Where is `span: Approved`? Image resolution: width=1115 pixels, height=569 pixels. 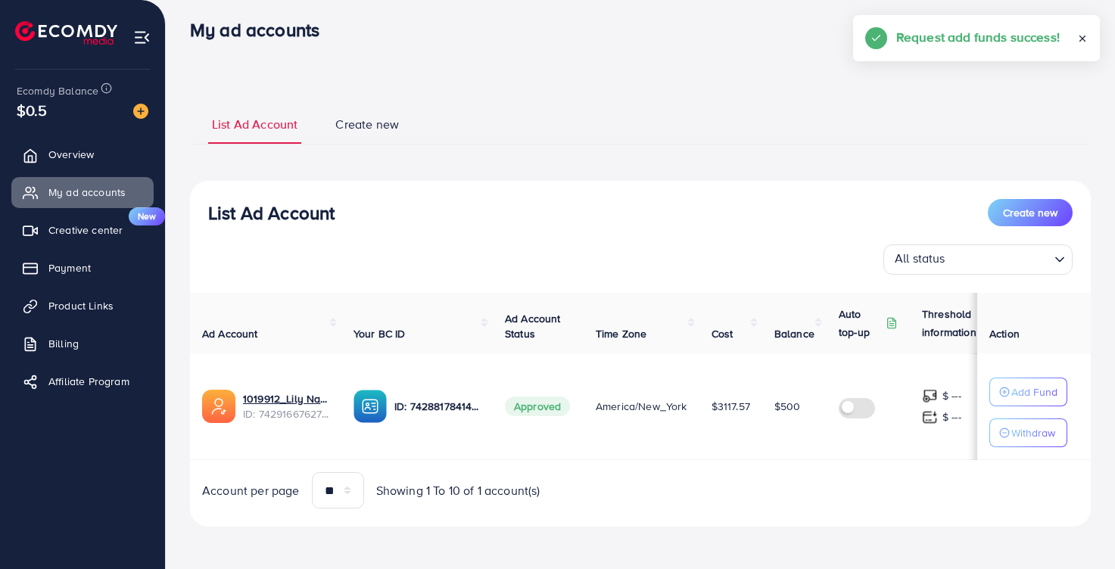
span: Approved is located at coordinates (537, 407).